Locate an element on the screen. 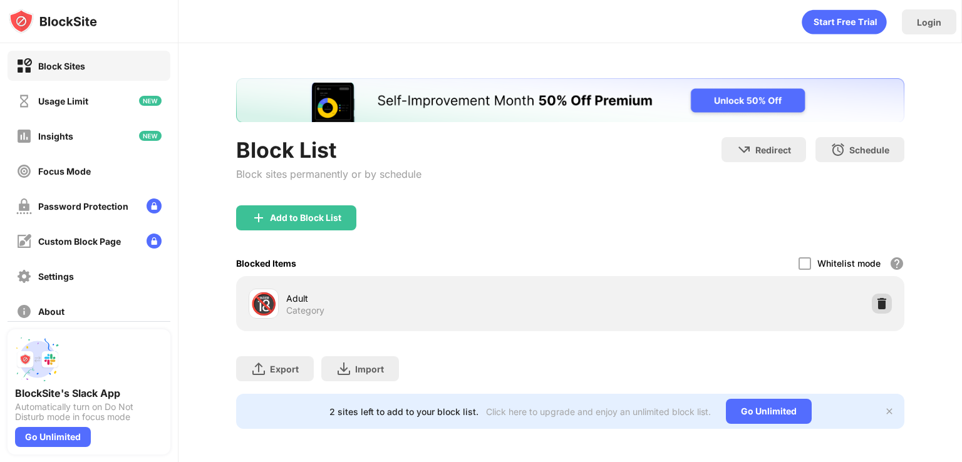 The image size is (962, 462). div: animation is located at coordinates (844, 22).